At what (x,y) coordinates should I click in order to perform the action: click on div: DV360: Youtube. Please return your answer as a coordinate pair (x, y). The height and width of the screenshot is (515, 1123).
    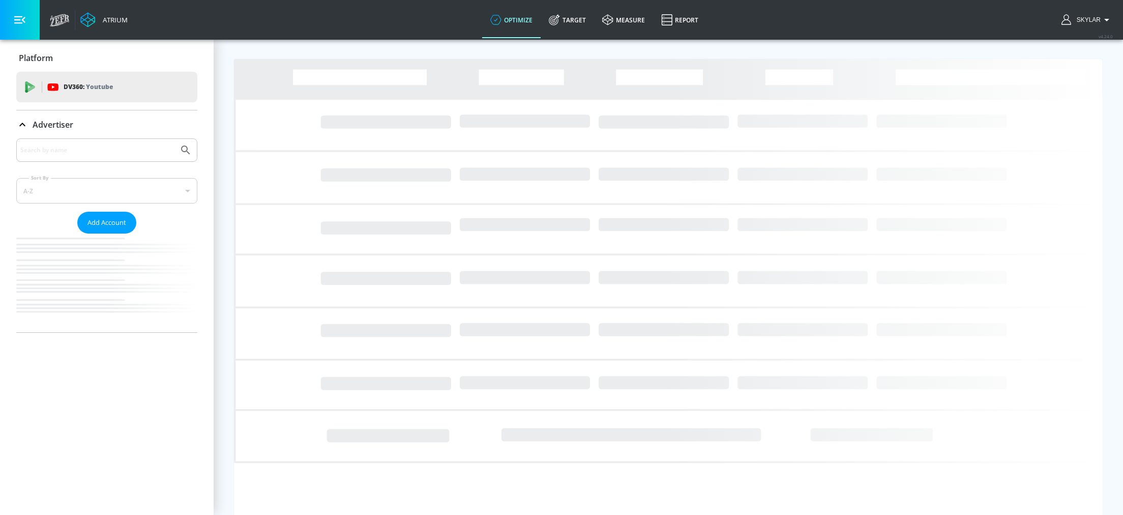
    Looking at the image, I should click on (107, 87).